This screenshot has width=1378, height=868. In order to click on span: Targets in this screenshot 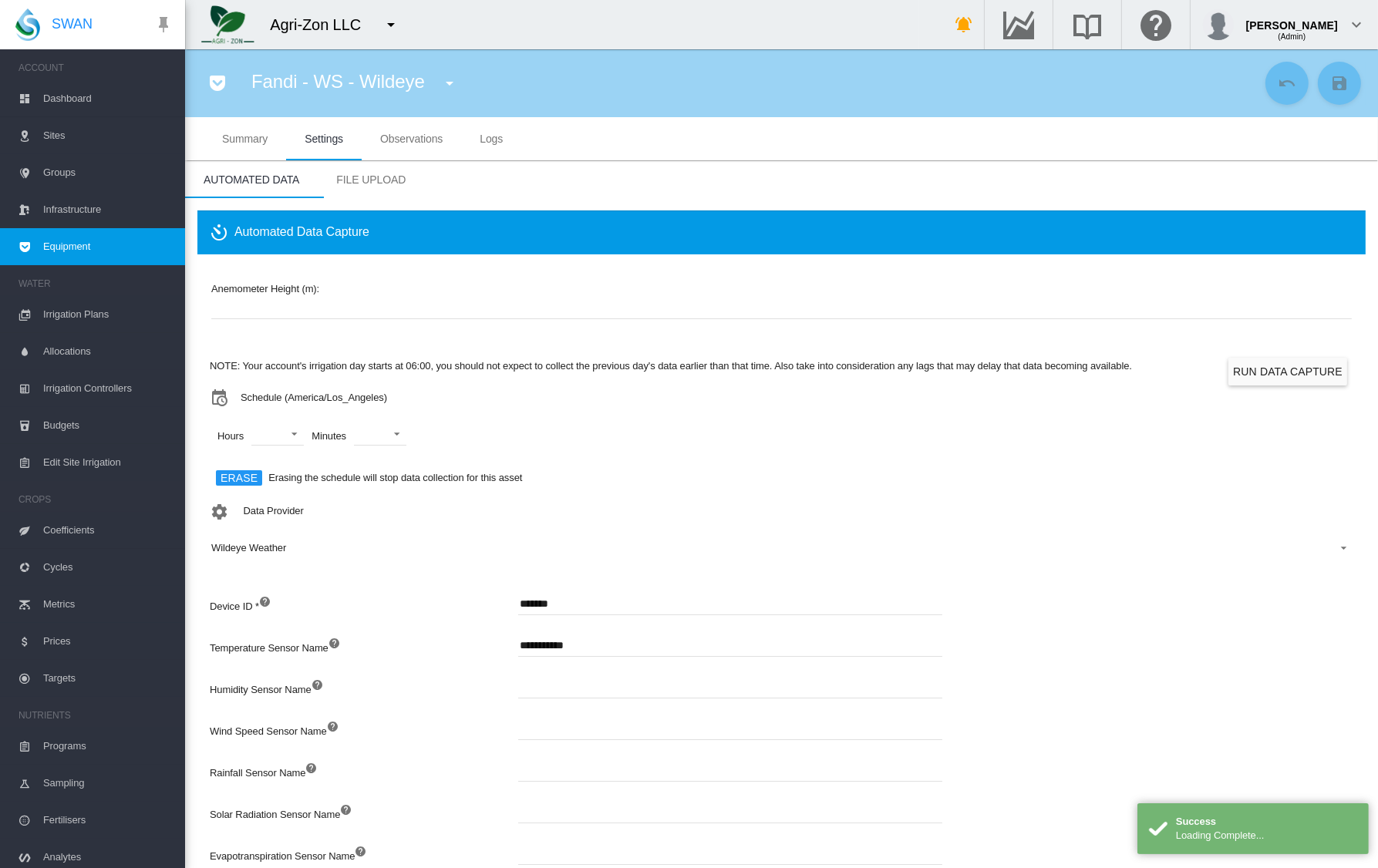, I will do `click(108, 678)`.